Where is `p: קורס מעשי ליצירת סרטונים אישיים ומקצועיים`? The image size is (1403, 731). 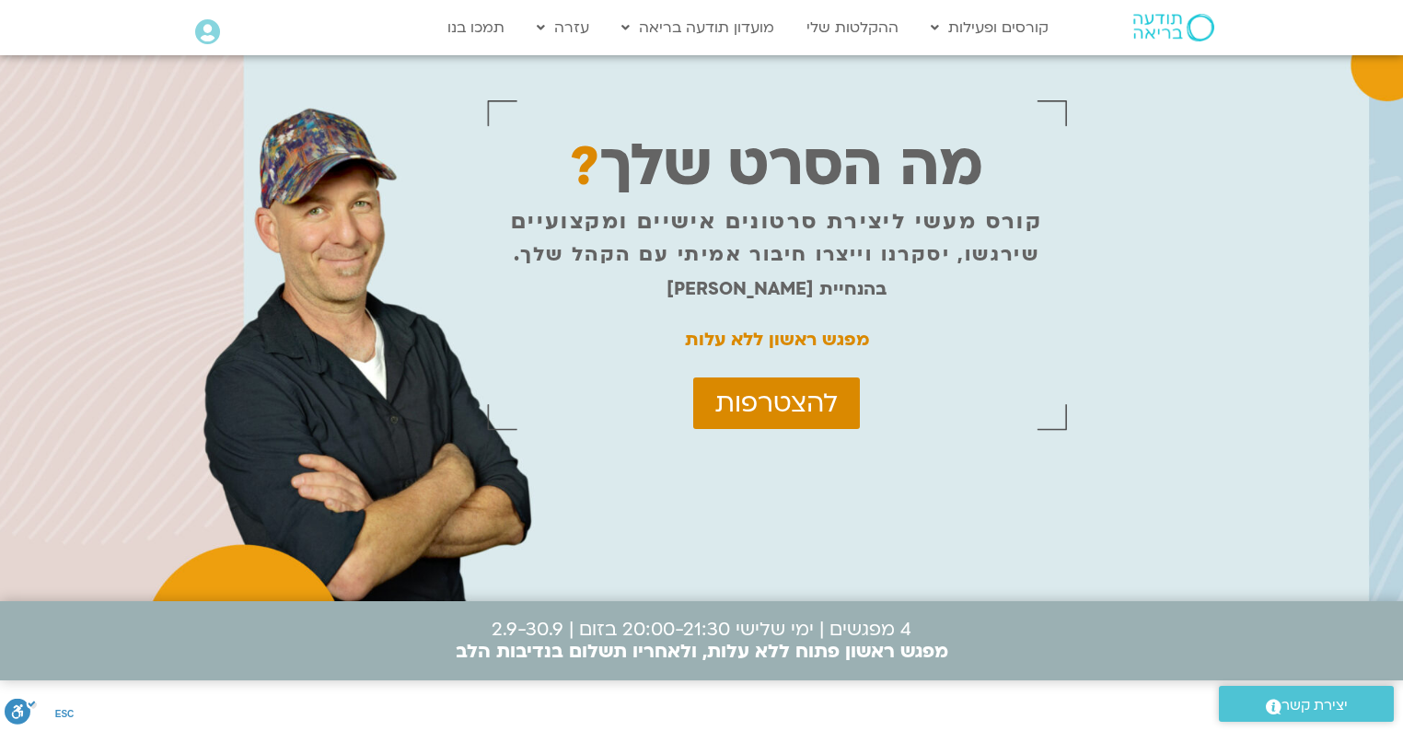
p: קורס מעשי ליצירת סרטונים אישיים ומקצועיים is located at coordinates (776, 222).